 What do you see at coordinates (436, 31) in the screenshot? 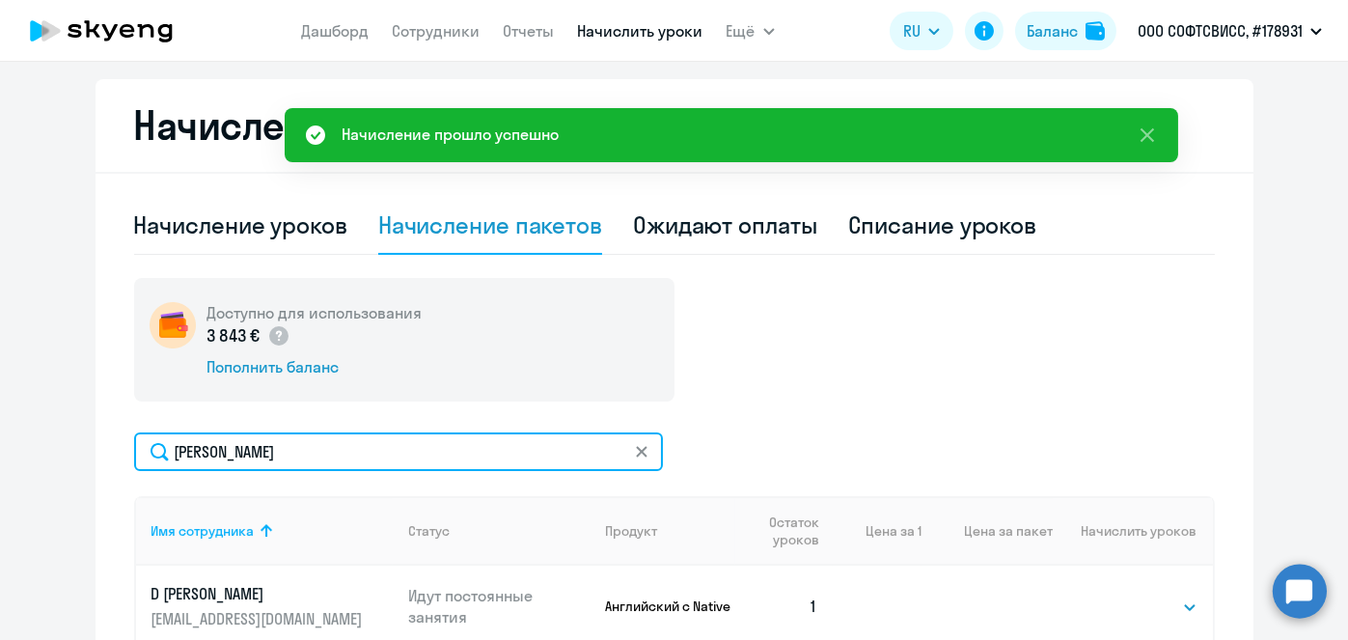
I see `a: Сотрудники` at bounding box center [436, 31].